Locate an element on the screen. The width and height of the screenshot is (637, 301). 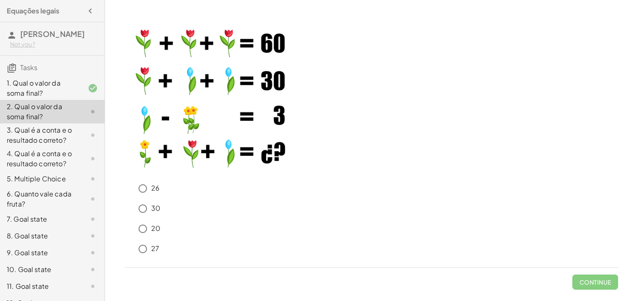
div: 5. Multiple Choice is located at coordinates (40, 179).